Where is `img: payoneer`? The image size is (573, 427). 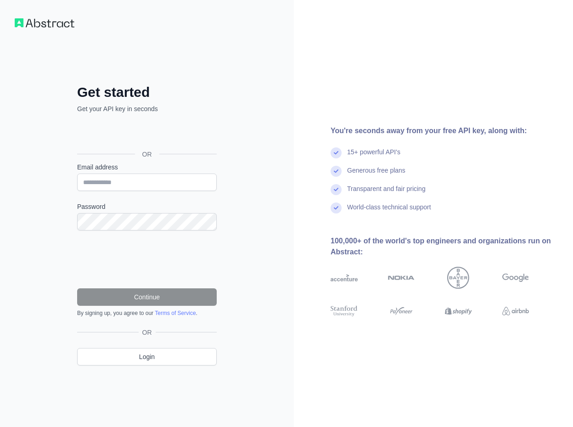 img: payoneer is located at coordinates (401, 311).